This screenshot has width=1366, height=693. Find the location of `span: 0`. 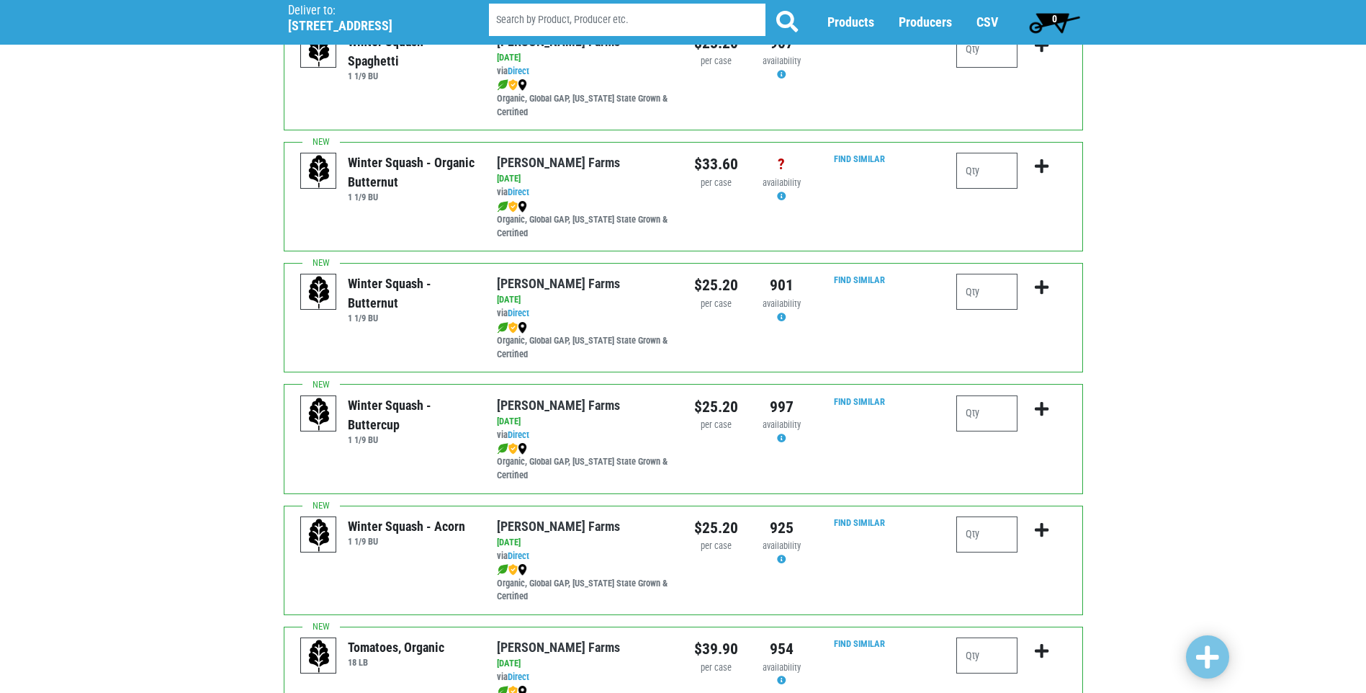

span: 0 is located at coordinates (1055, 19).